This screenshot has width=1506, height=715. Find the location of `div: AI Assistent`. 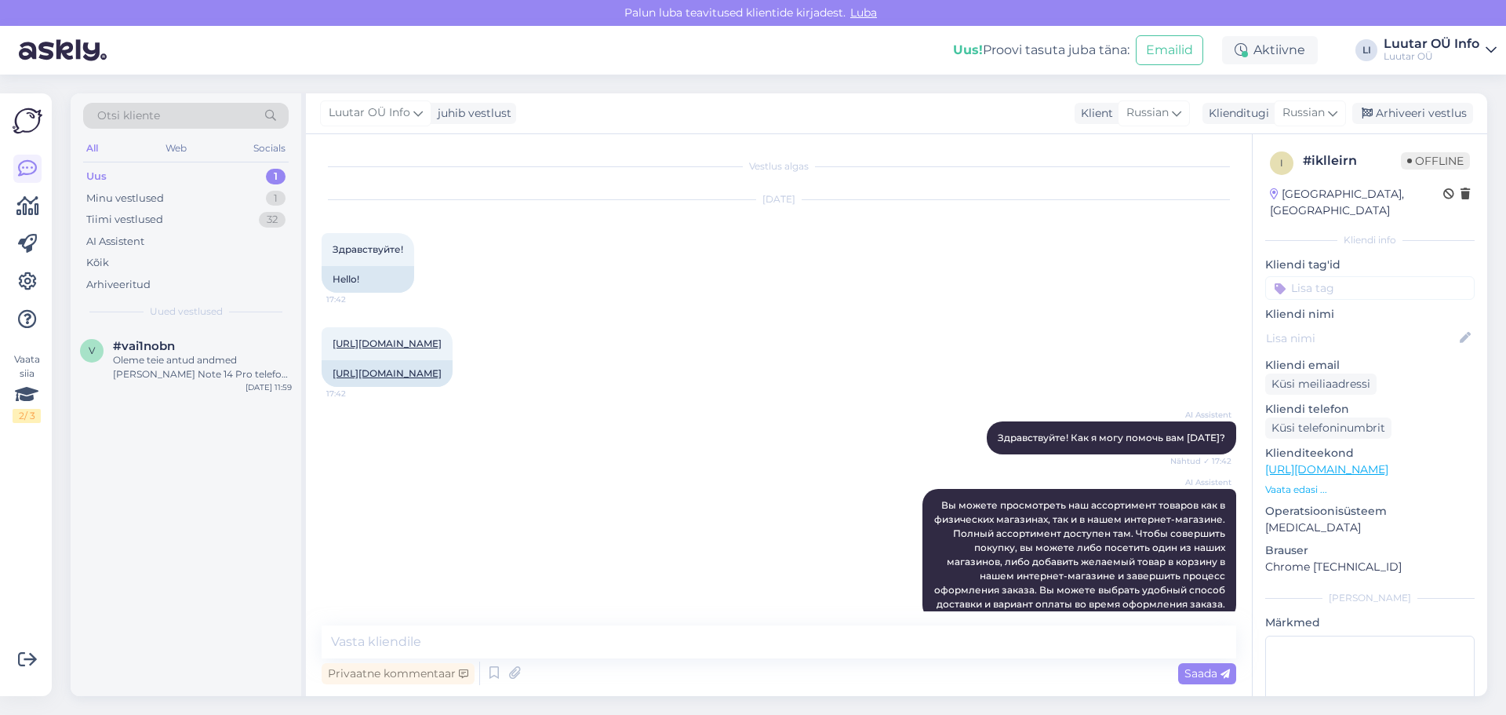

div: AI Assistent is located at coordinates (115, 242).